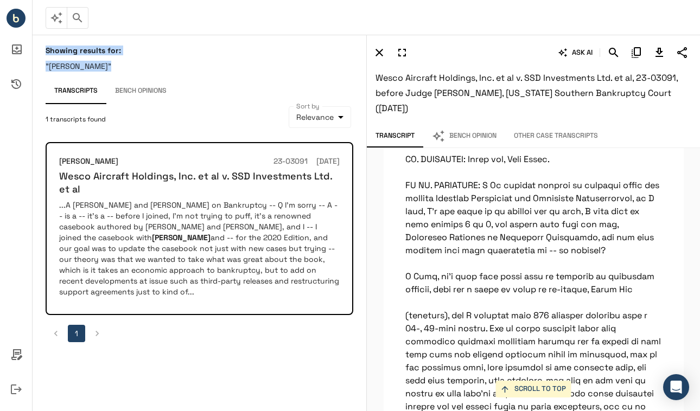 The image size is (700, 411). I want to click on h6: Showing results for:, so click(199, 50).